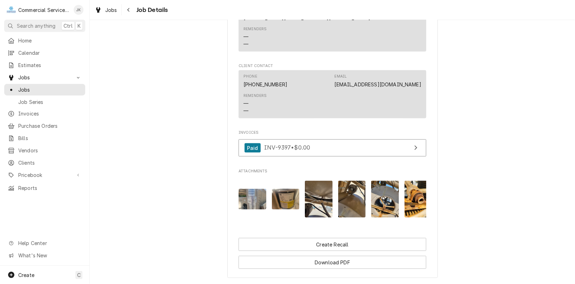 Image resolution: width=575 pixels, height=284 pixels. What do you see at coordinates (26, 275) in the screenshot?
I see `span: Create` at bounding box center [26, 275].